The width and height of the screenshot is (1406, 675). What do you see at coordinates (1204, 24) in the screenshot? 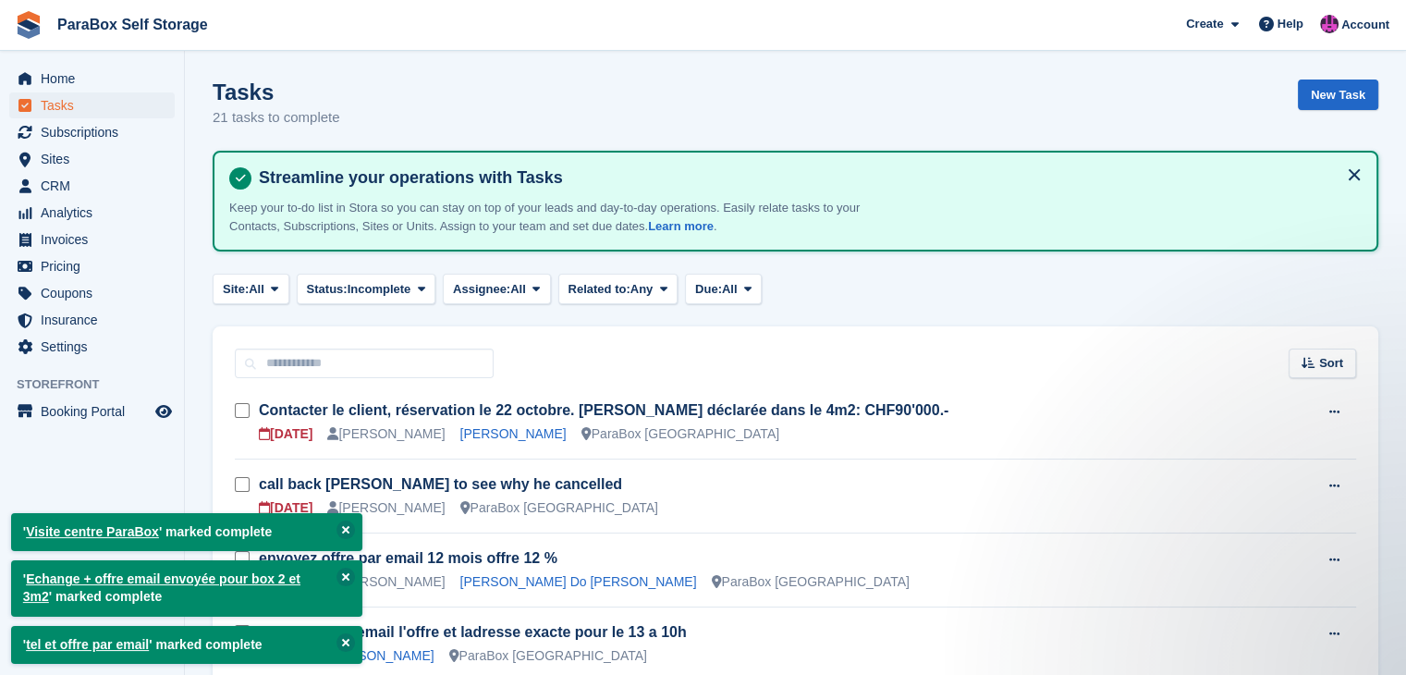
I see `span: Create` at bounding box center [1204, 24].